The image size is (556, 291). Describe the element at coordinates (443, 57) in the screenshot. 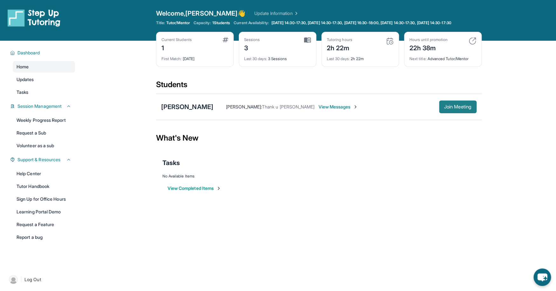

I see `div: Advanced Tutor/Mentor` at that location.